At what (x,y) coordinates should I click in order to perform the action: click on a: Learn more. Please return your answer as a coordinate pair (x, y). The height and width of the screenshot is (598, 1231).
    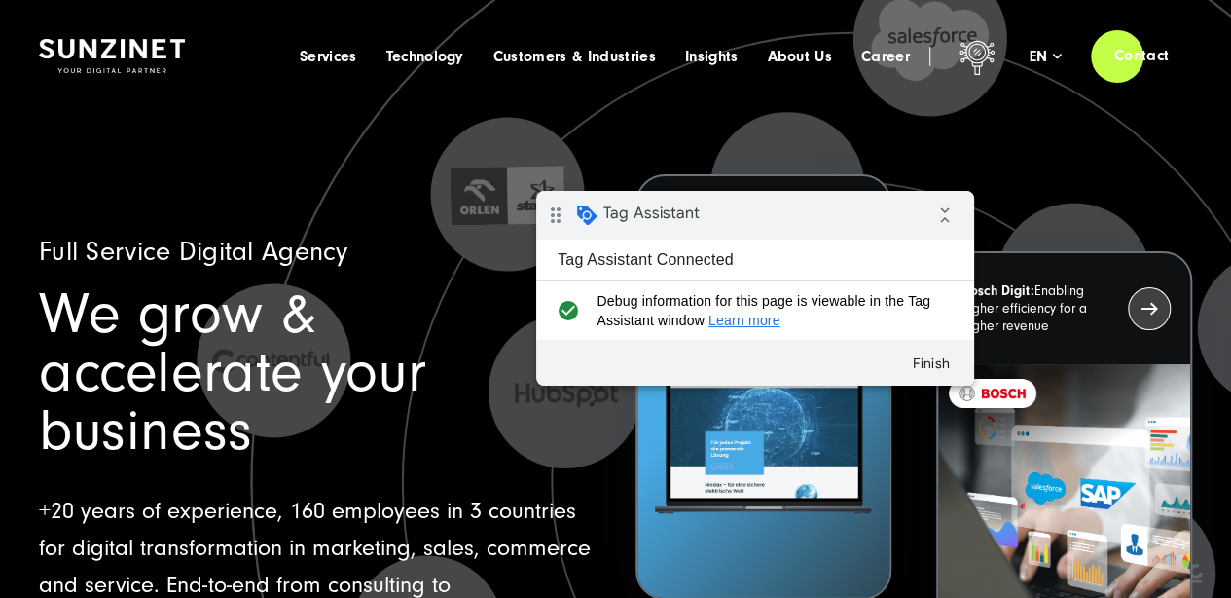
    Looking at the image, I should click on (208, 129).